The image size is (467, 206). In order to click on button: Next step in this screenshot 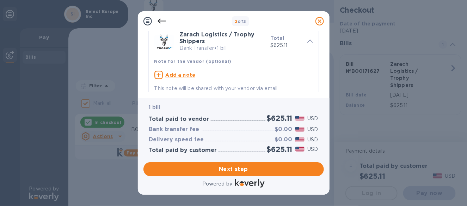, I will do `click(234, 169)`.